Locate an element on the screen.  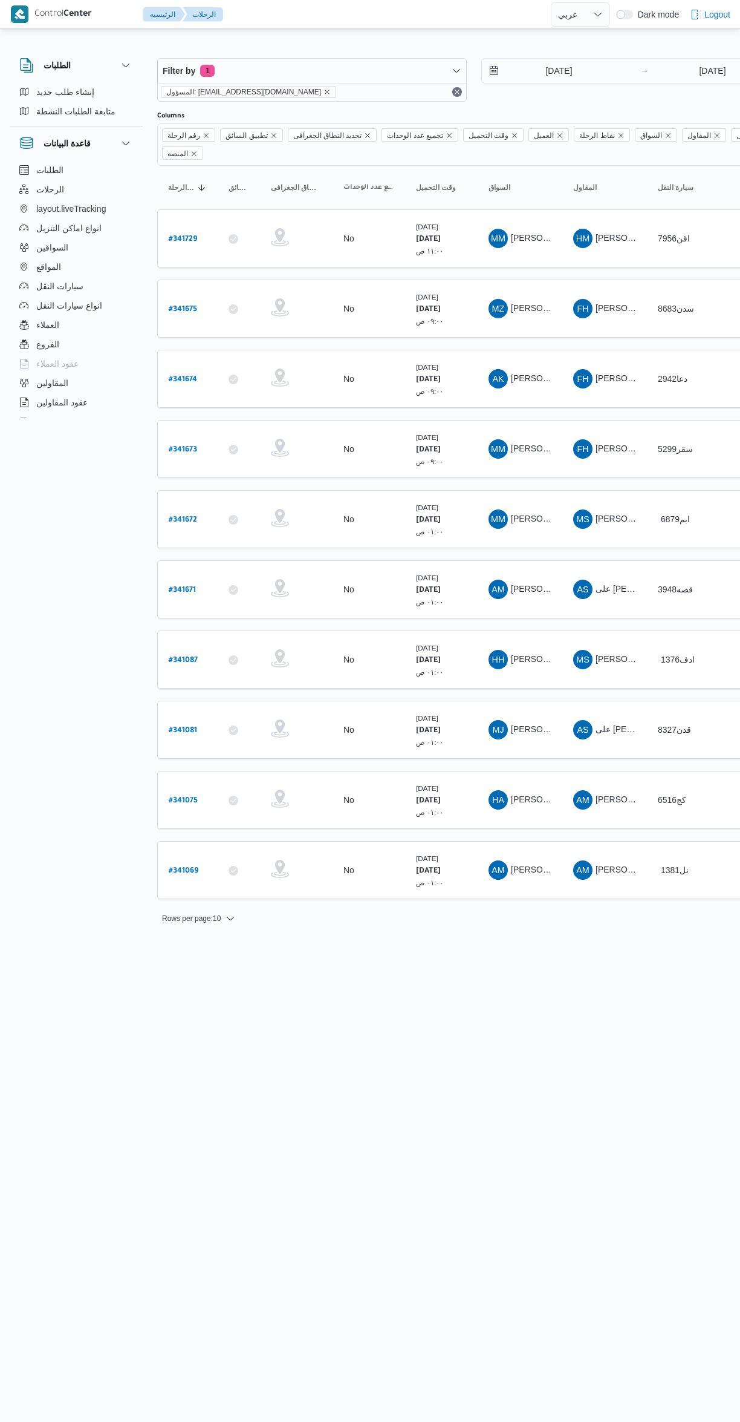
span: العميل is located at coordinates (549, 135).